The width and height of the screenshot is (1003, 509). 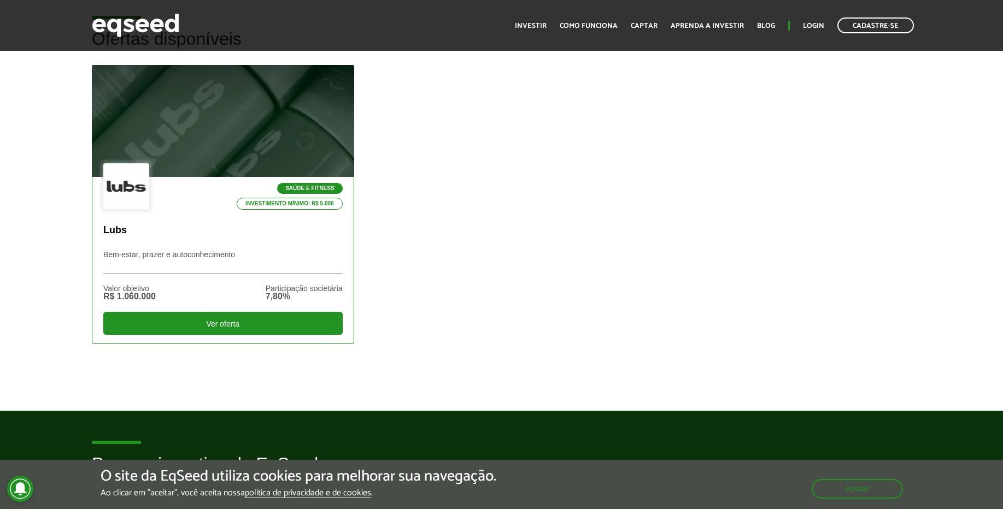 I want to click on h2: Por que investir pela EqSeed, so click(x=501, y=472).